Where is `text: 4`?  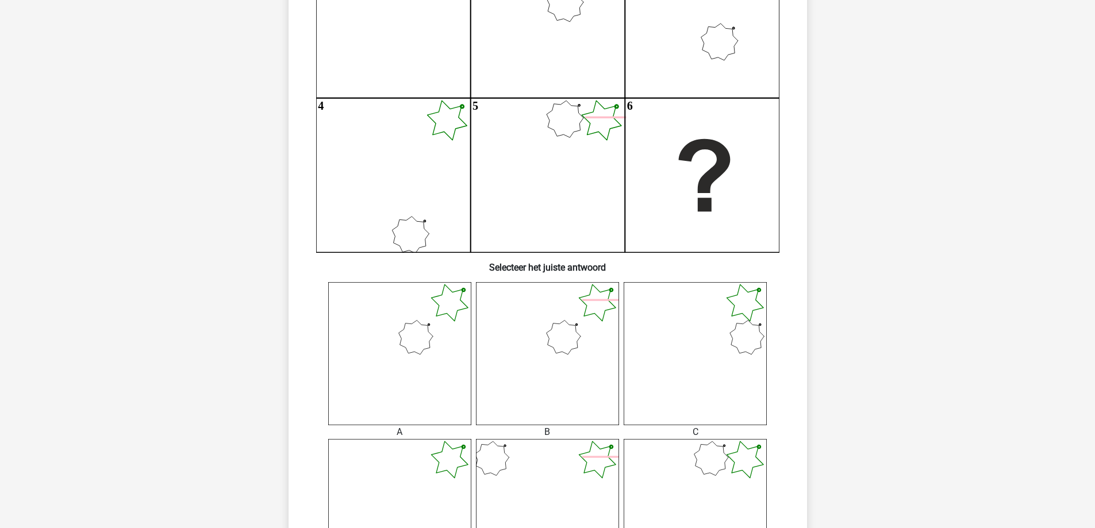
text: 4 is located at coordinates (321, 106).